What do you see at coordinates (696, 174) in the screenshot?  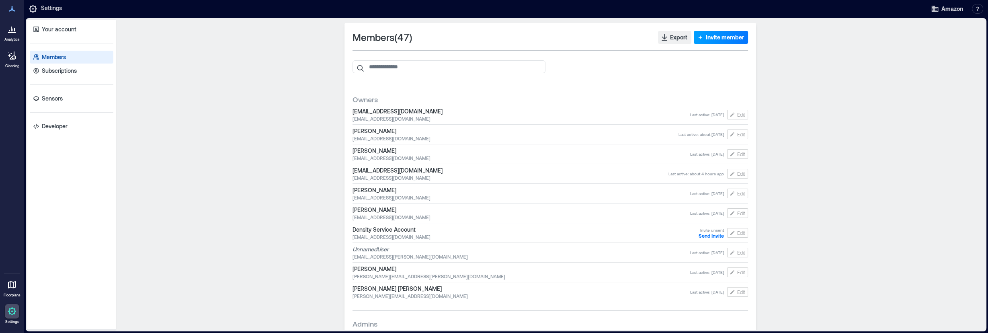 I see `span: Last active : about 4 hours ago` at bounding box center [696, 174].